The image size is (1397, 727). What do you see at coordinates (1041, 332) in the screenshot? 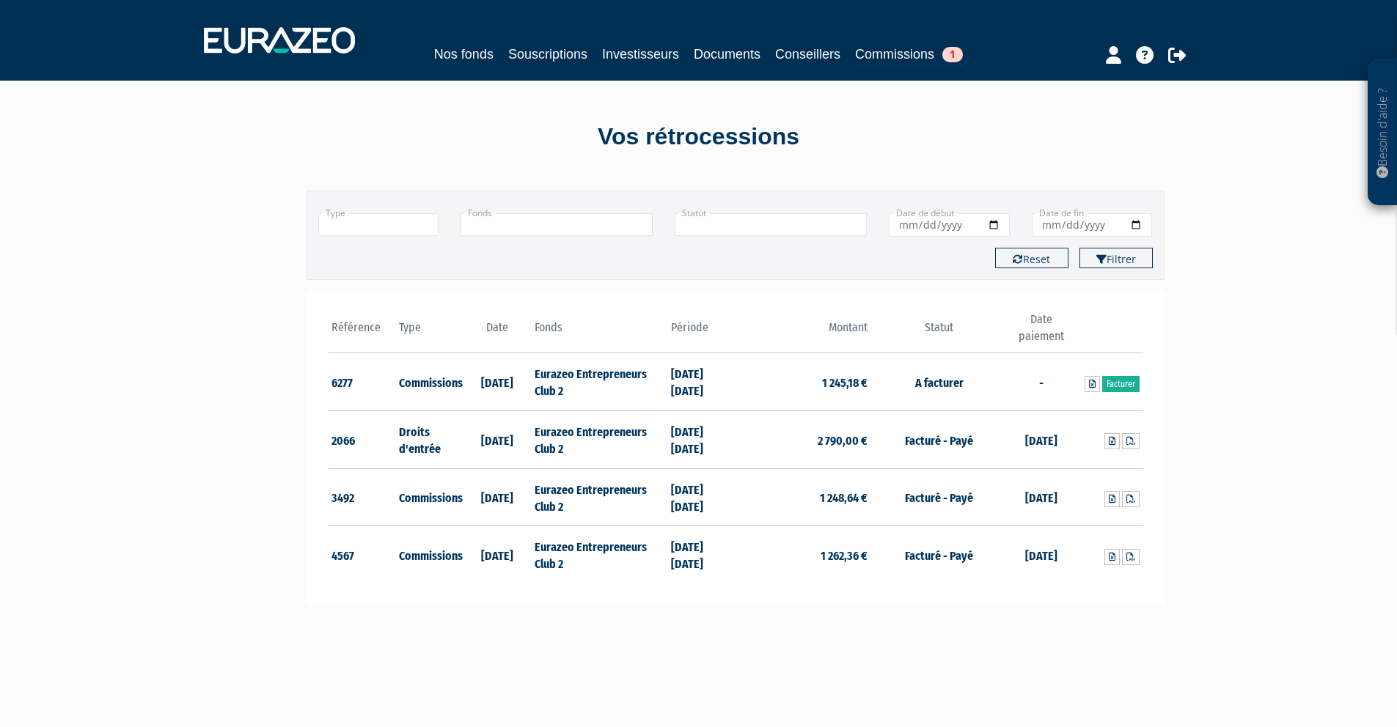
I see `th: Date paiement` at bounding box center [1041, 332].